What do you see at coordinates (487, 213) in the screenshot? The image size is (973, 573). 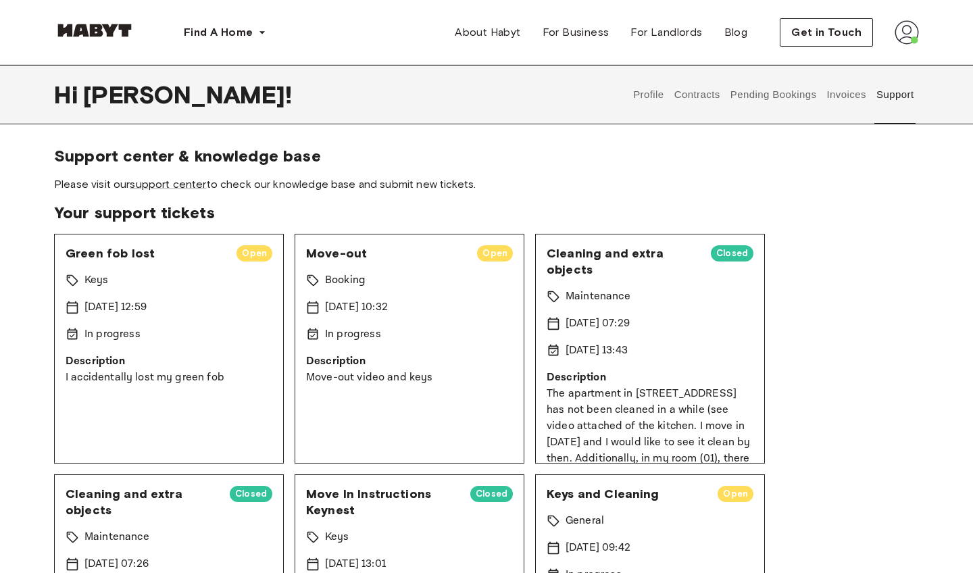 I see `span: Your support tickets` at bounding box center [487, 213].